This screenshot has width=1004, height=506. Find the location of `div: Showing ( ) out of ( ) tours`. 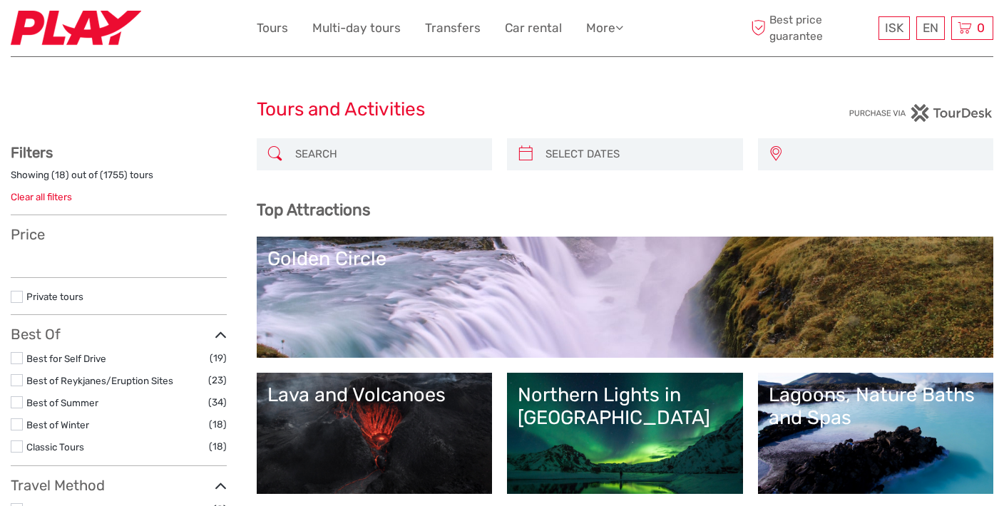

div: Showing ( ) out of ( ) tours is located at coordinates (118, 179).